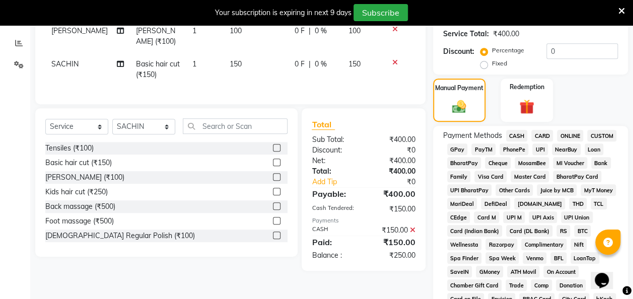 This screenshot has height=299, width=633. What do you see at coordinates (65, 64) in the screenshot?
I see `span: SACHIN` at bounding box center [65, 64].